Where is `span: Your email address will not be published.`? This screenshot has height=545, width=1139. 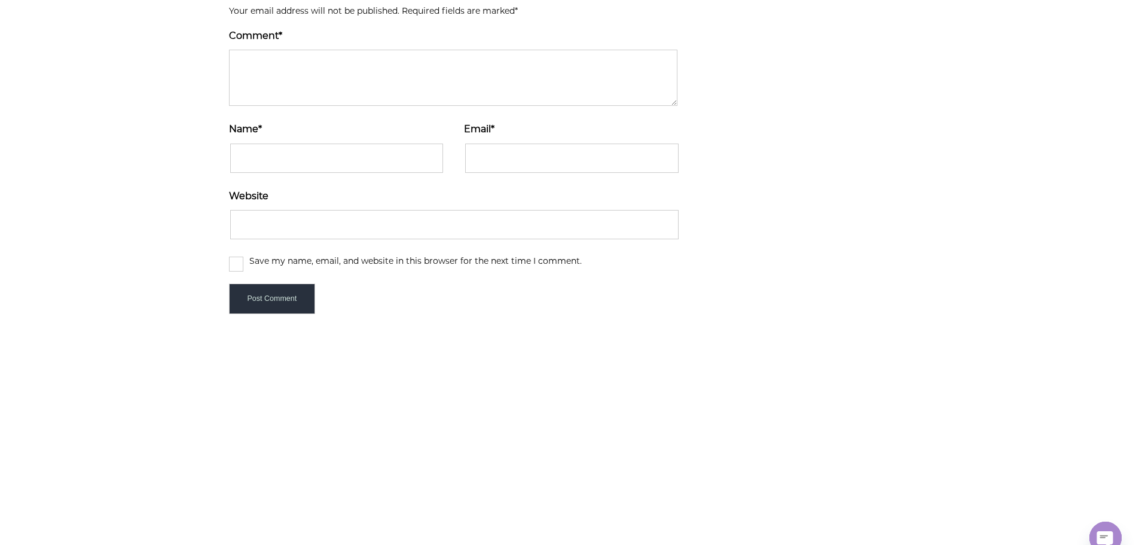
span: Your email address will not be published. is located at coordinates (314, 11).